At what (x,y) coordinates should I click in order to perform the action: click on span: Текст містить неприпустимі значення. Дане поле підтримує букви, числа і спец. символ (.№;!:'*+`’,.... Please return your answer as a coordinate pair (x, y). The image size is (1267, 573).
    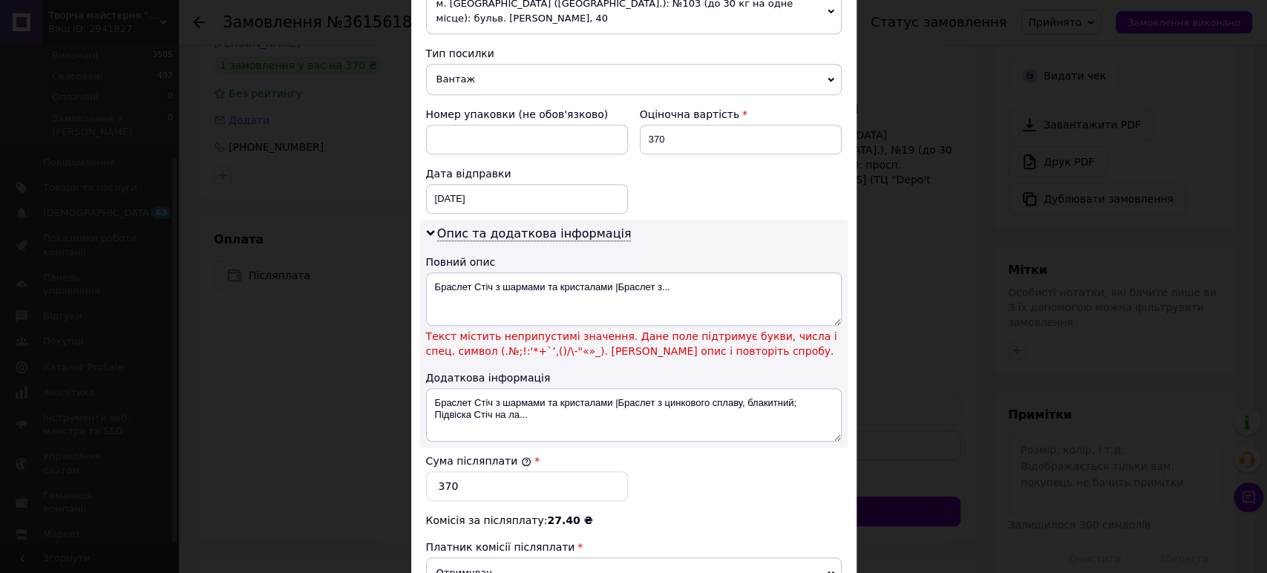
    Looking at the image, I should click on (634, 344).